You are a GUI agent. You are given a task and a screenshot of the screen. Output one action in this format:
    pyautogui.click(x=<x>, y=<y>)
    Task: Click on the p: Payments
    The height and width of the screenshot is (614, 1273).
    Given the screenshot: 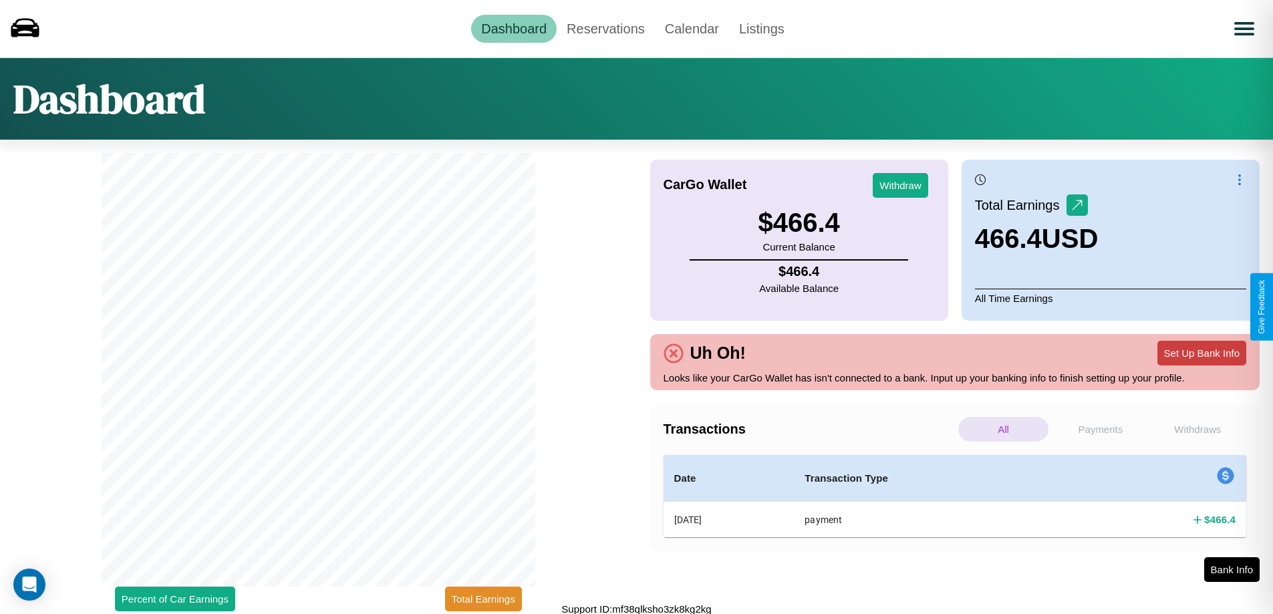 What is the action you would take?
    pyautogui.click(x=1100, y=429)
    